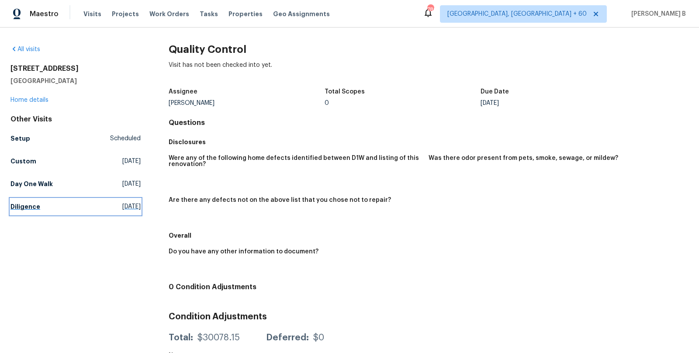 The image size is (699, 353). What do you see at coordinates (76, 138) in the screenshot?
I see `a: SetupScheduled` at bounding box center [76, 138].